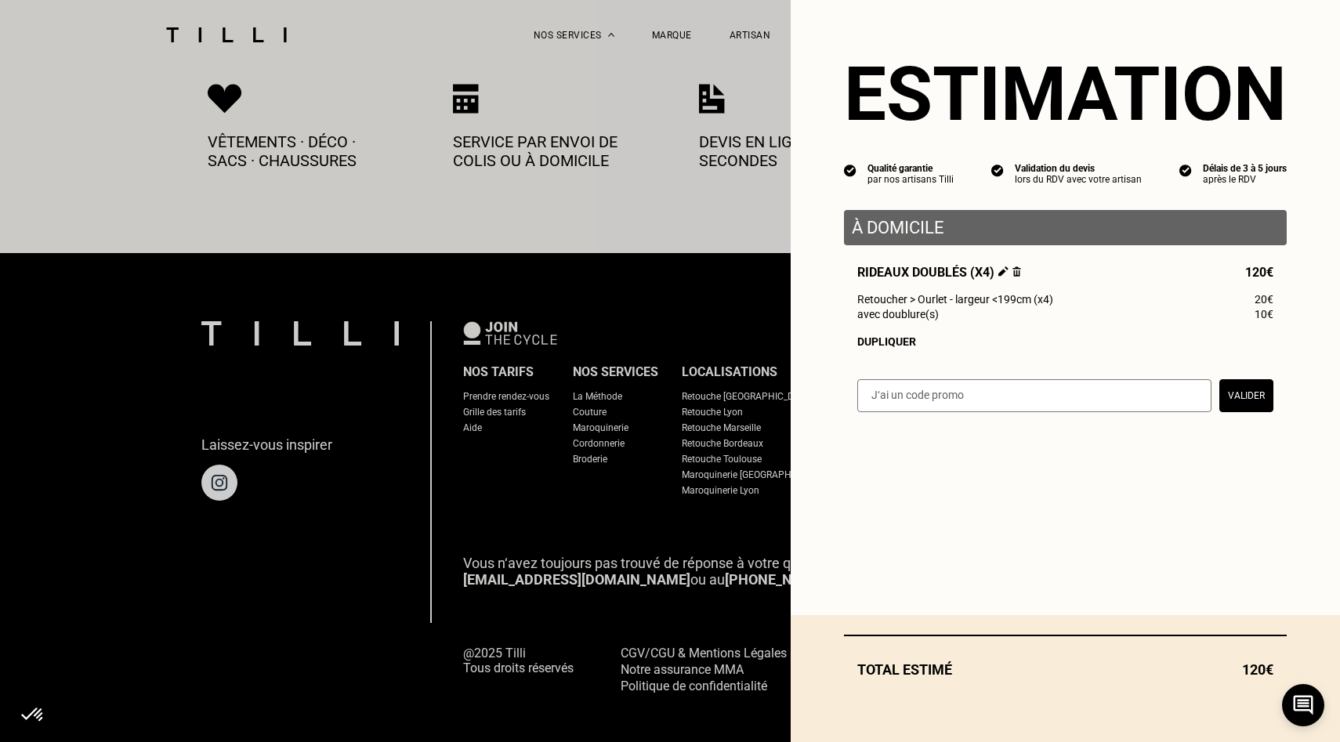  What do you see at coordinates (910, 179) in the screenshot?
I see `div: par nos artisans Tilli` at bounding box center [910, 179].